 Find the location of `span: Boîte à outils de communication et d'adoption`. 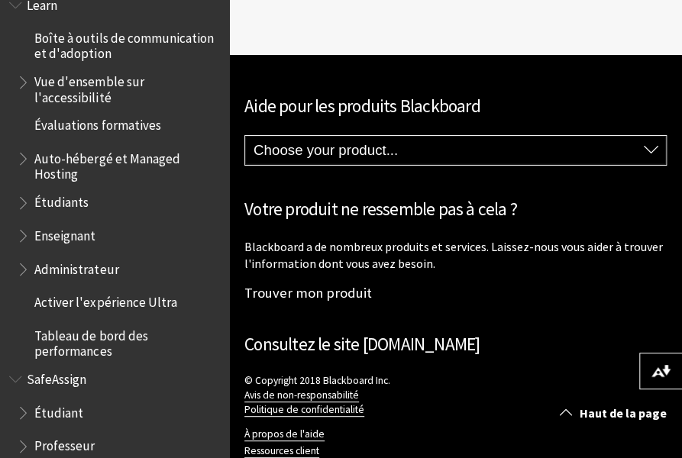

span: Boîte à outils de communication et d'adoption is located at coordinates (126, 44).